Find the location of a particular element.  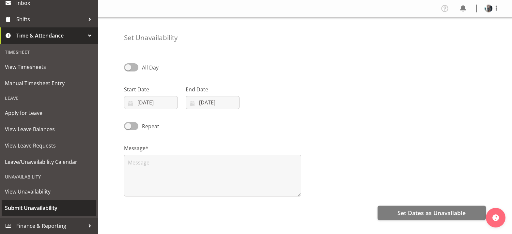

a: View Leave Requests is located at coordinates (49, 145).